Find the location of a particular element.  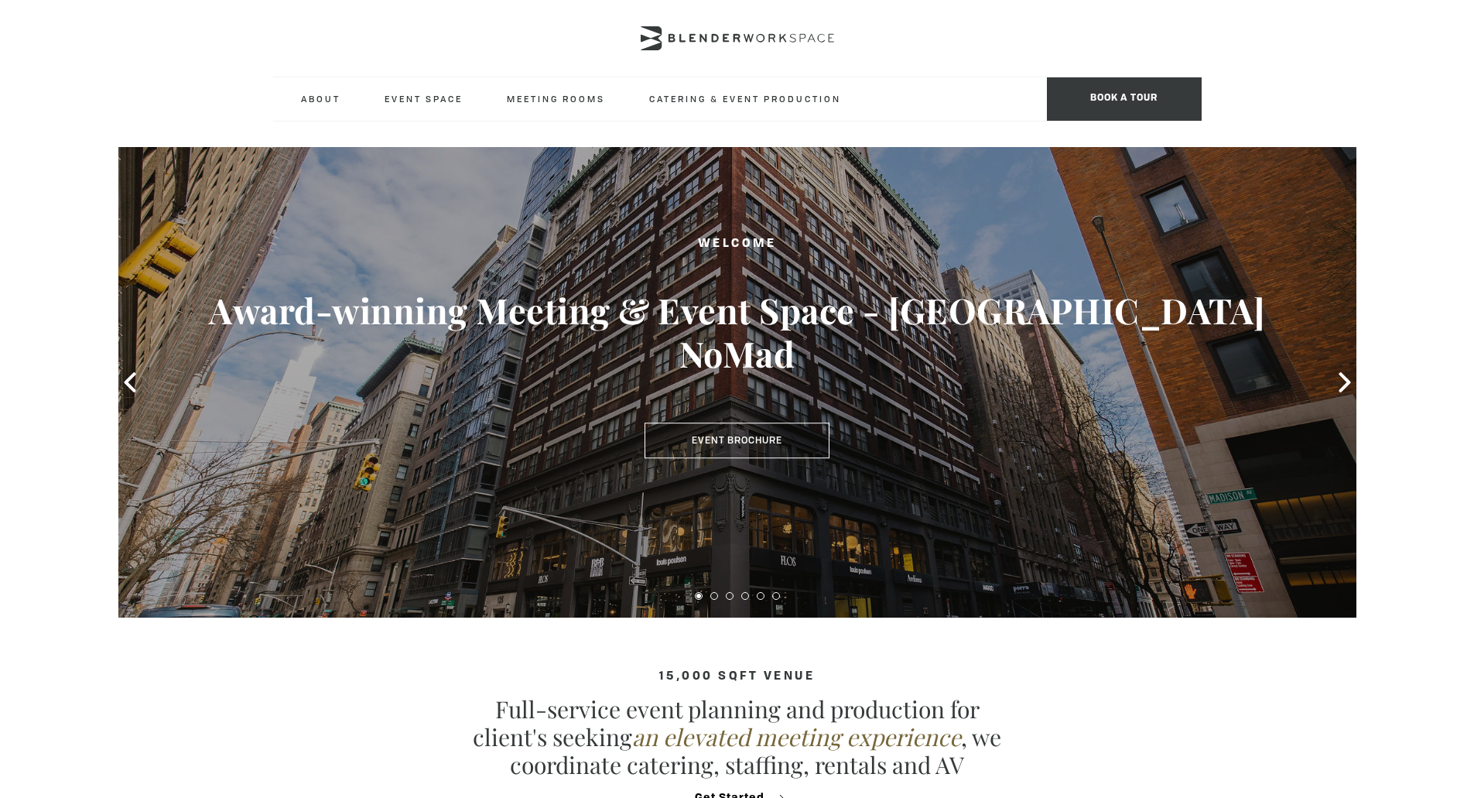

a: Event Brochure is located at coordinates (737, 440).